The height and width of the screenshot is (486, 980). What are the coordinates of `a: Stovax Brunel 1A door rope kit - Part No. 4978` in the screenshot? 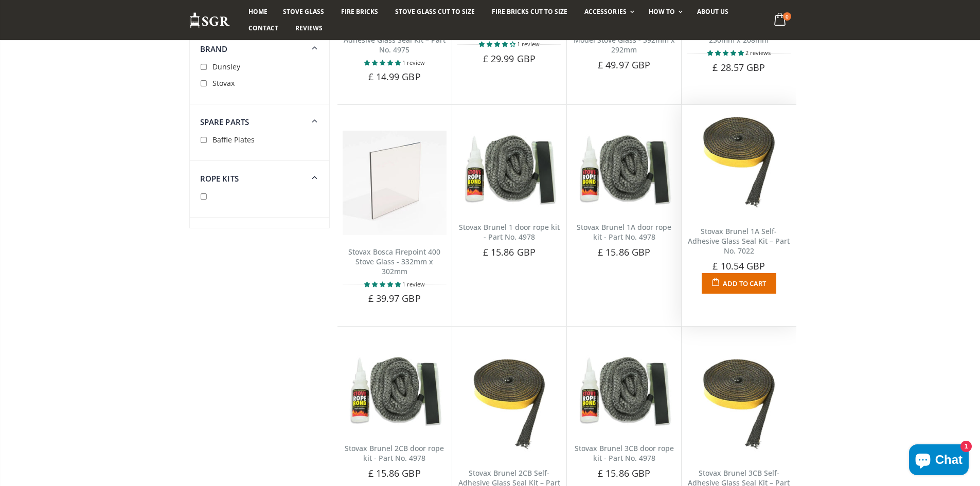 It's located at (624, 232).